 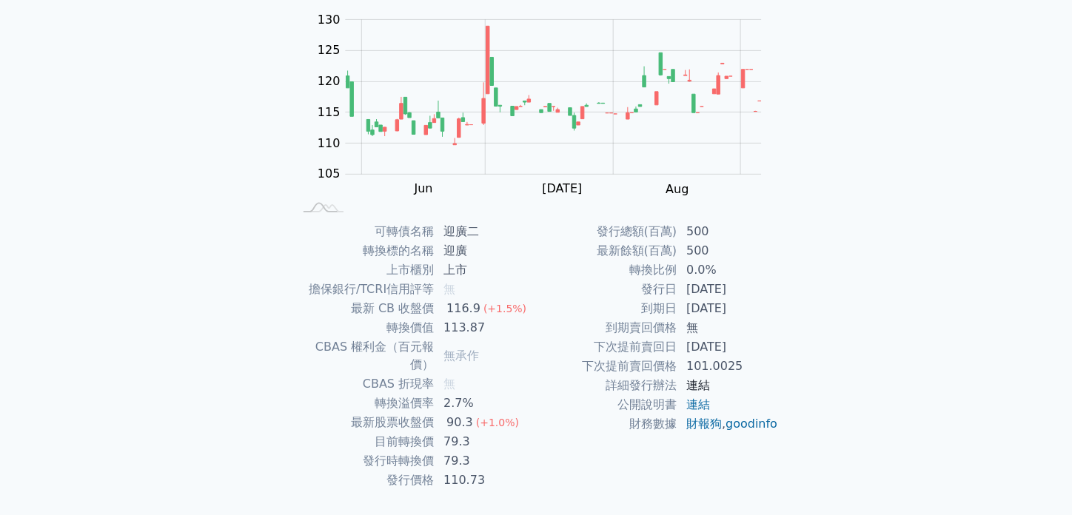 I want to click on td: 到期日, so click(x=607, y=309).